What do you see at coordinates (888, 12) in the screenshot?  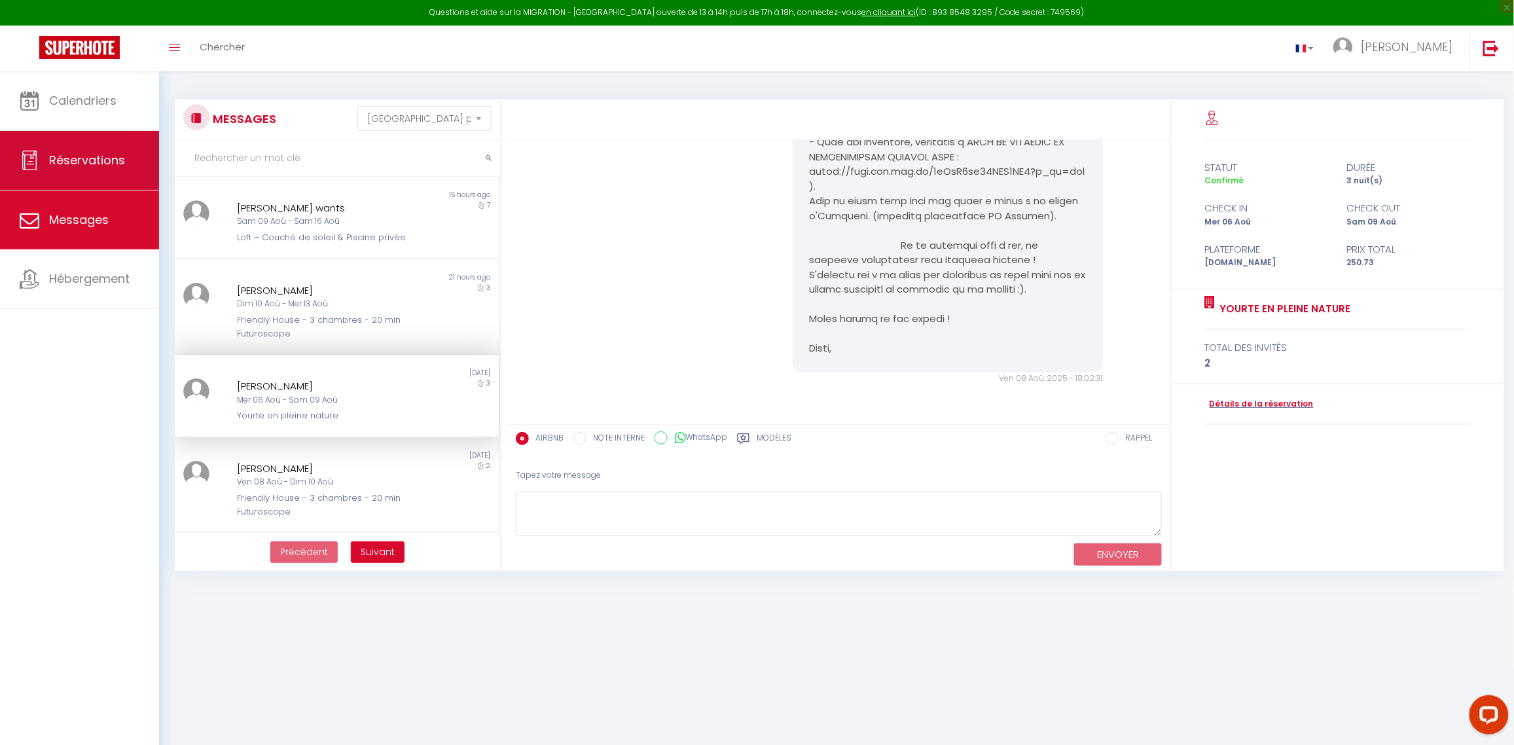 I see `a: en cliquant ici` at bounding box center [888, 12].